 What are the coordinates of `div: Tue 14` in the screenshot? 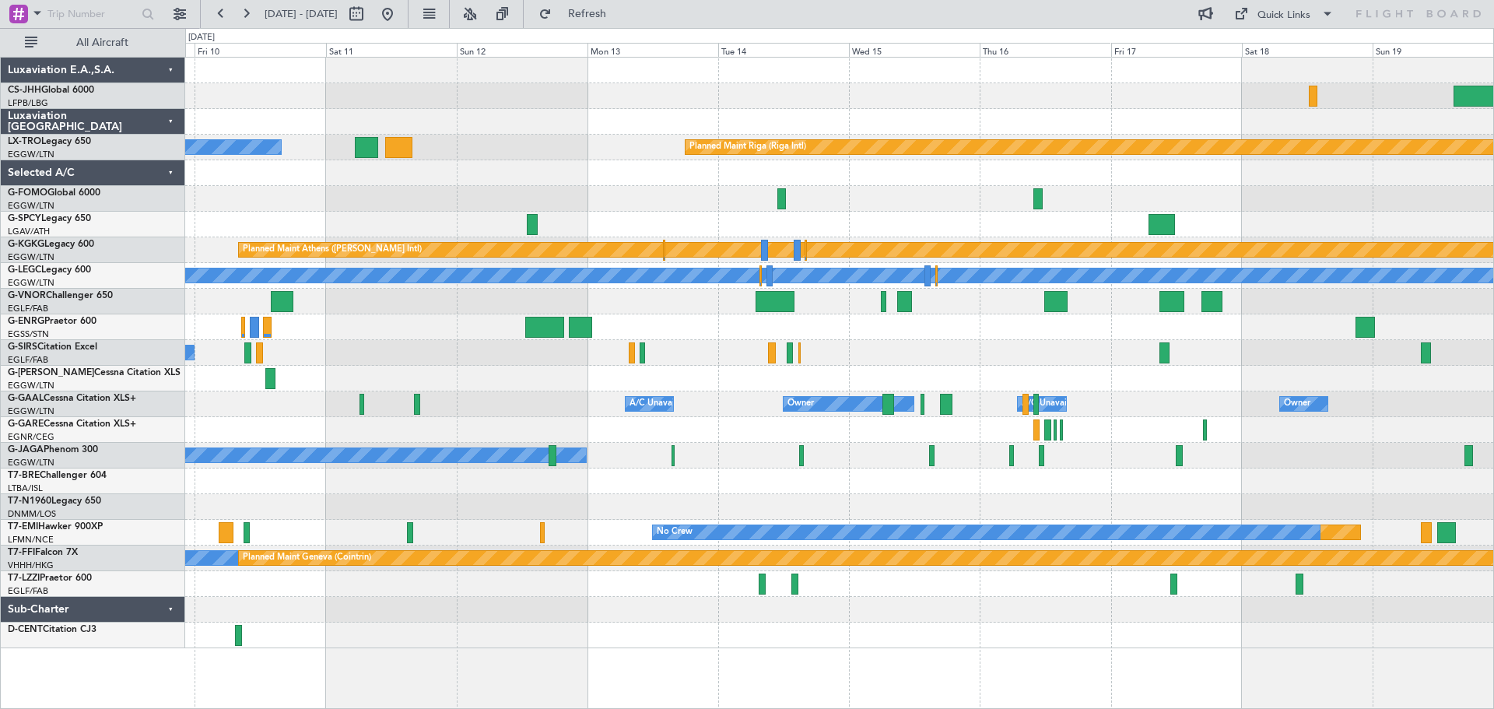 It's located at (783, 50).